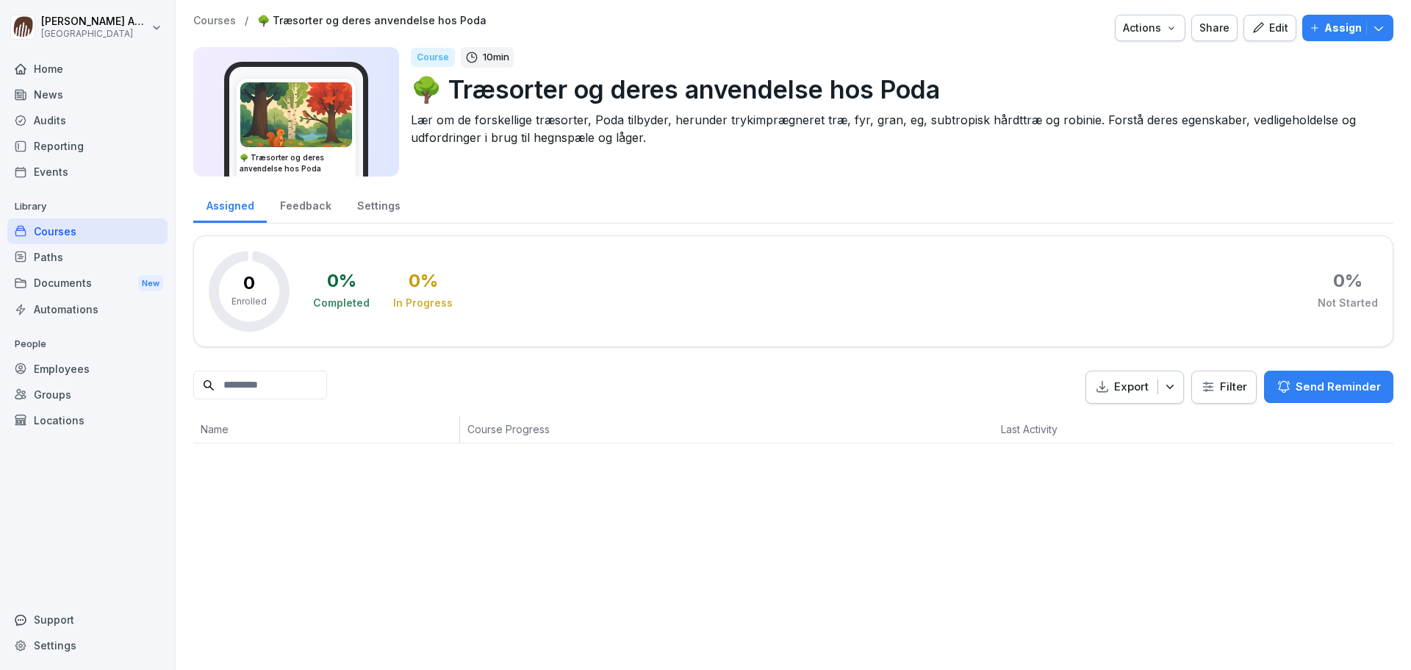  What do you see at coordinates (215, 21) in the screenshot?
I see `p: Courses` at bounding box center [215, 21].